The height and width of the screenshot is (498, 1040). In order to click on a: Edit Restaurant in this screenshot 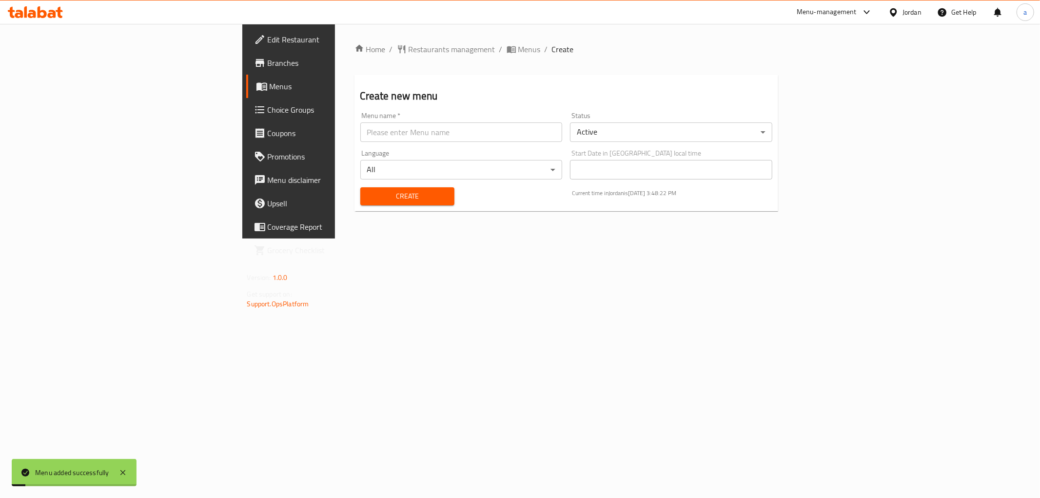, I will do `click(331, 40)`.